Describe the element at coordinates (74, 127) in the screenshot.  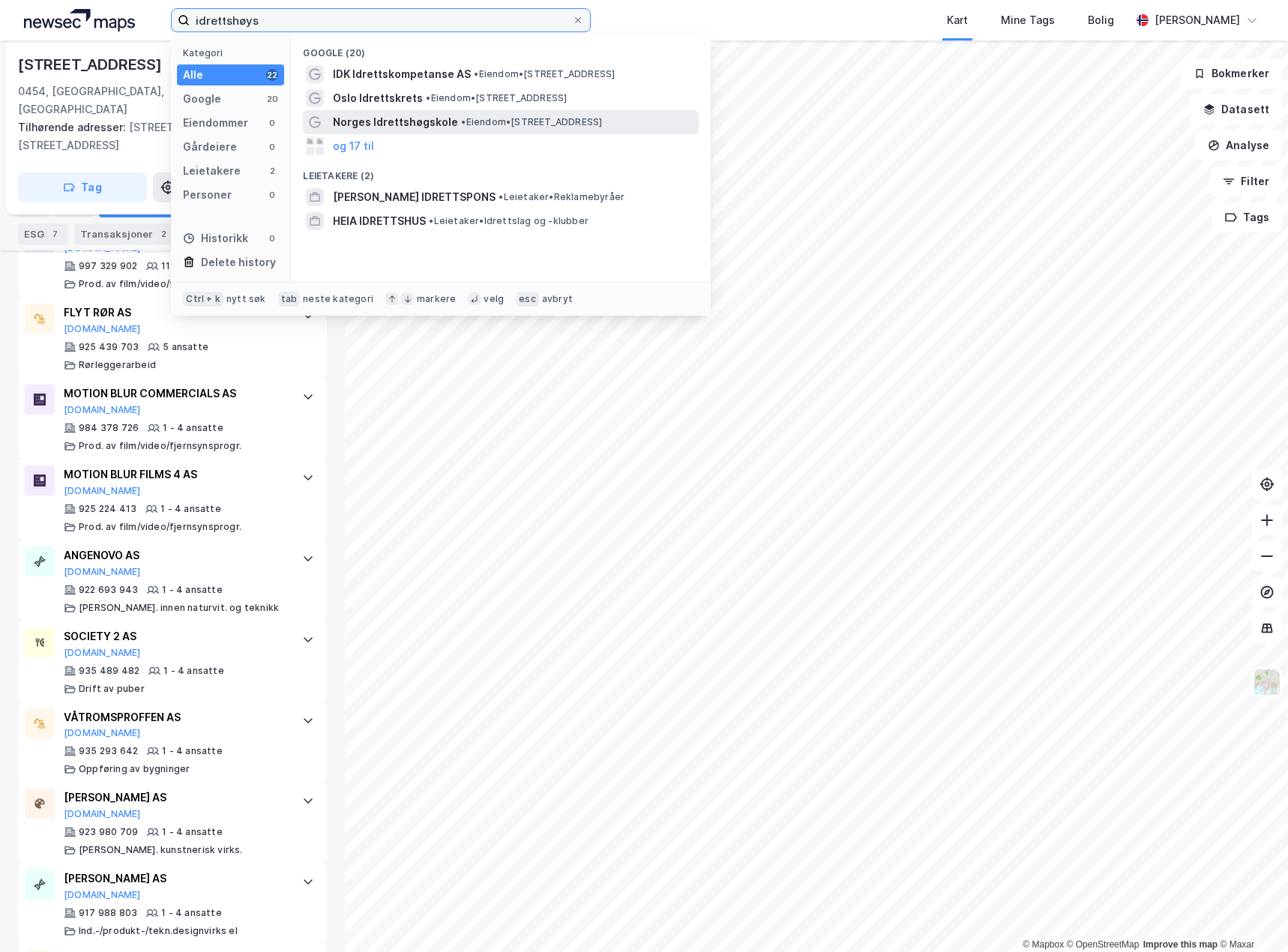
I see `span: Tilhørende adresser:` at that location.